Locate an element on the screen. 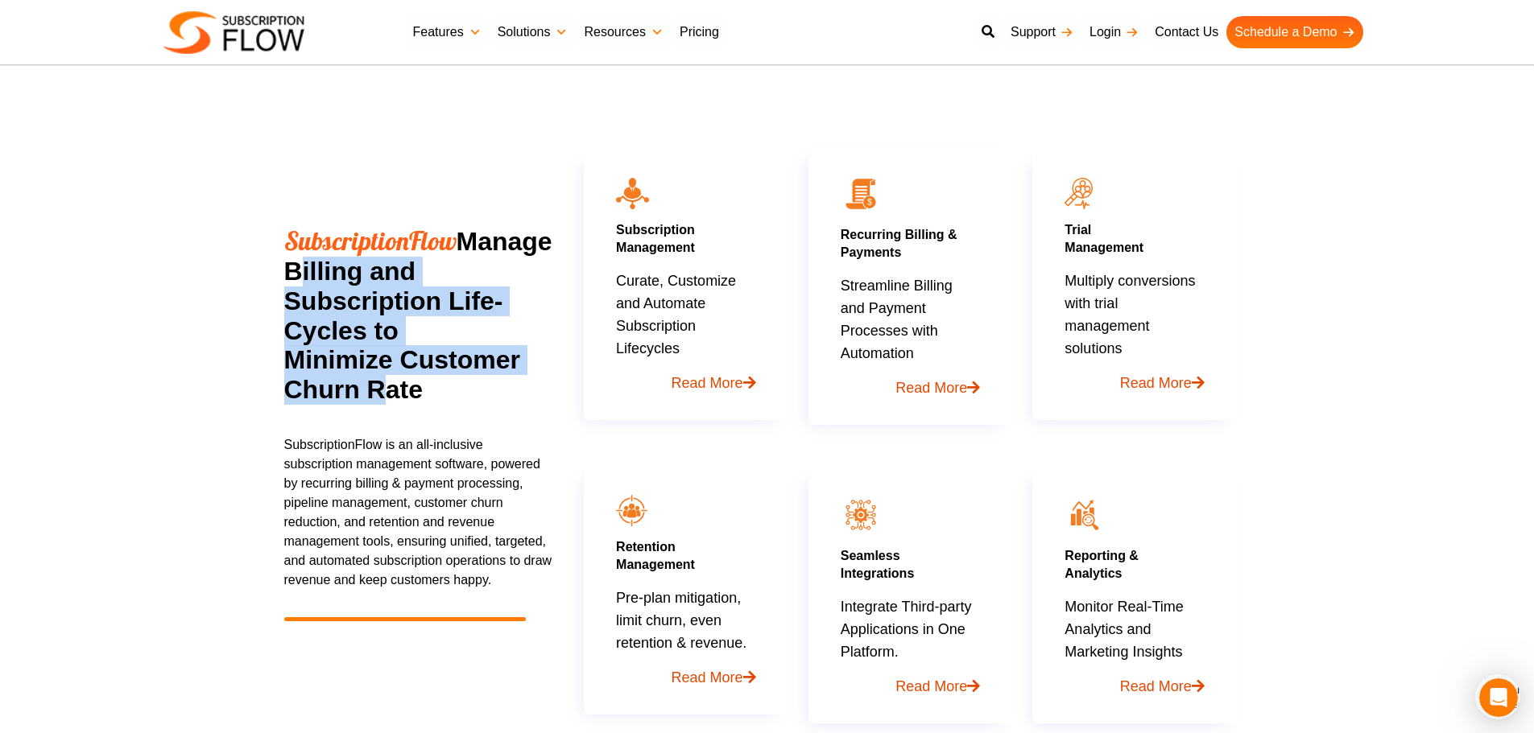  p: Integrate Third-party Applications in One Platform. is located at coordinates (910, 647).